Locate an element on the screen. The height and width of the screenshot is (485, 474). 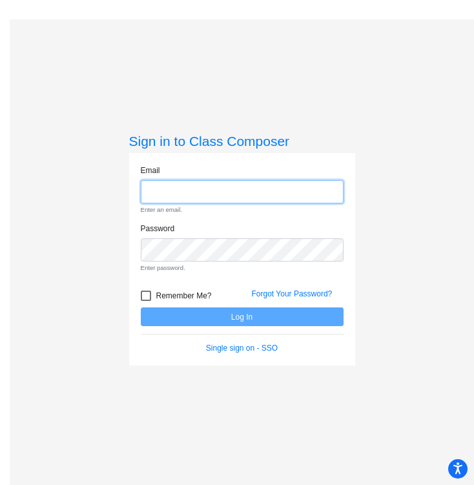
button: Log In is located at coordinates (242, 316).